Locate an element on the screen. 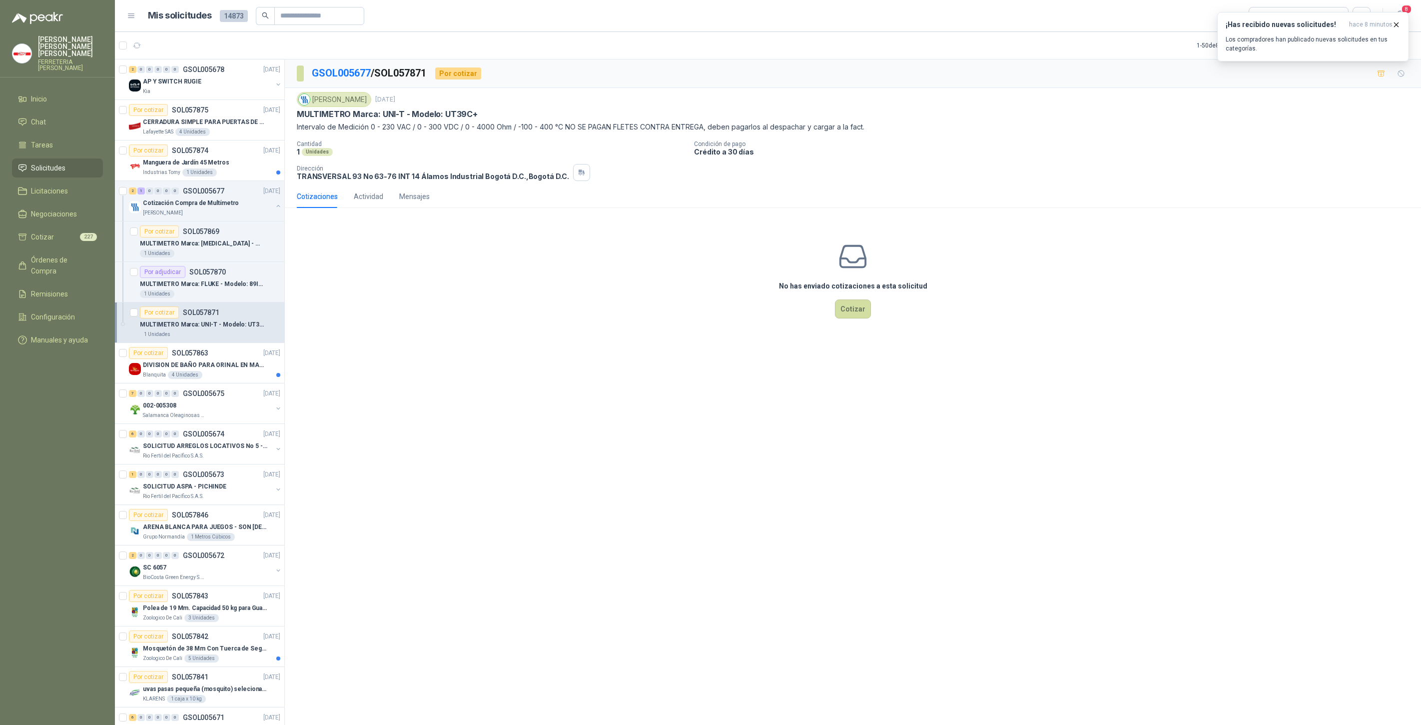  p: Dirección is located at coordinates (433, 168).